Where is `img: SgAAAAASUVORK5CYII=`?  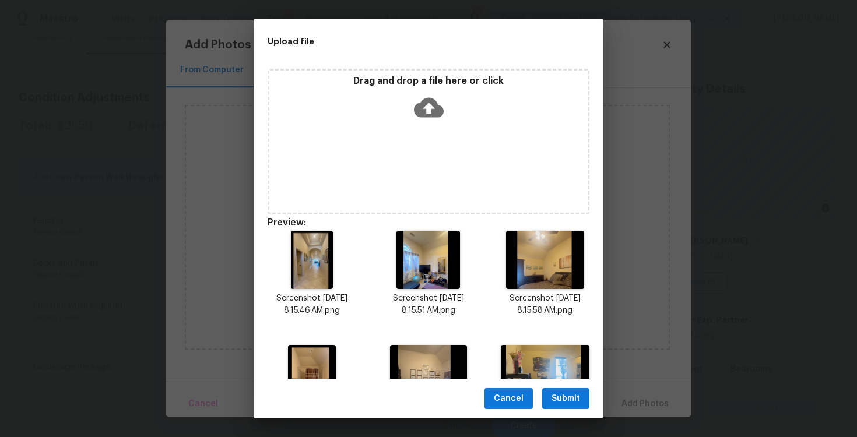
img: SgAAAAASUVORK5CYII= is located at coordinates (311, 374).